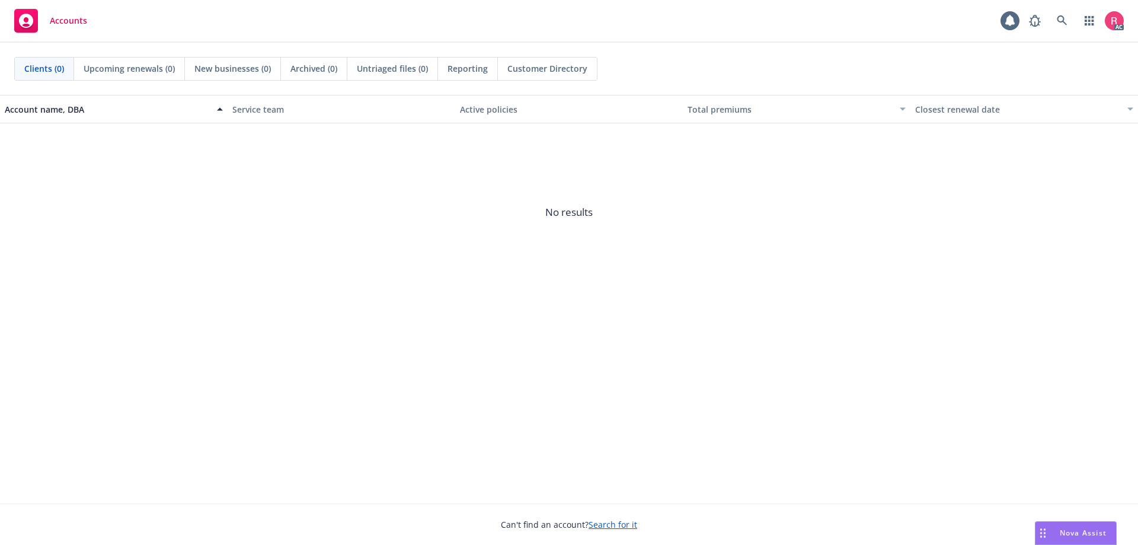 This screenshot has height=545, width=1138. I want to click on span: Untriaged files (0), so click(392, 68).